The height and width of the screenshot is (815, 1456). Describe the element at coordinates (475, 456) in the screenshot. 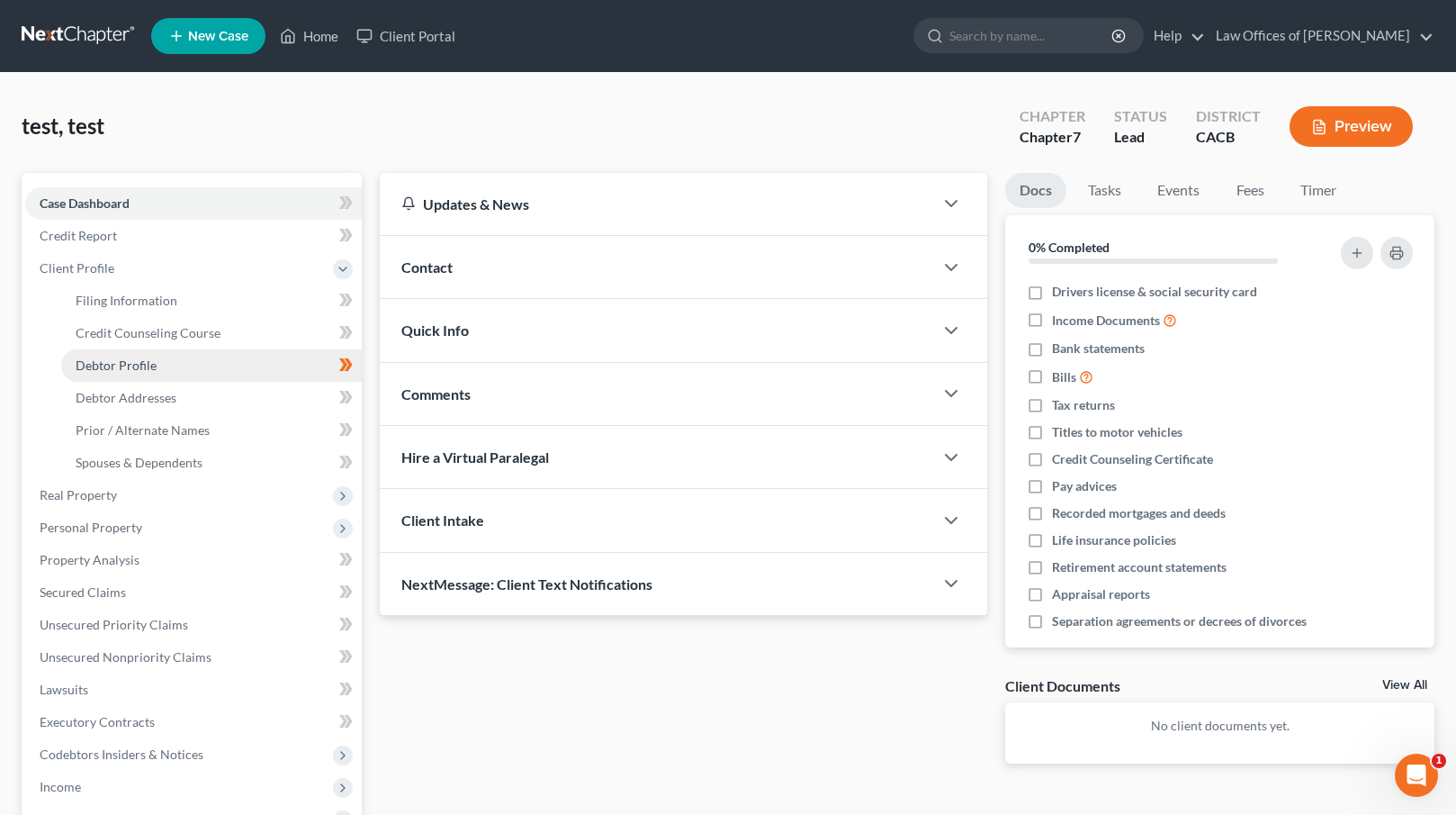

I see `span: Hire a Virtual Paralegal` at that location.